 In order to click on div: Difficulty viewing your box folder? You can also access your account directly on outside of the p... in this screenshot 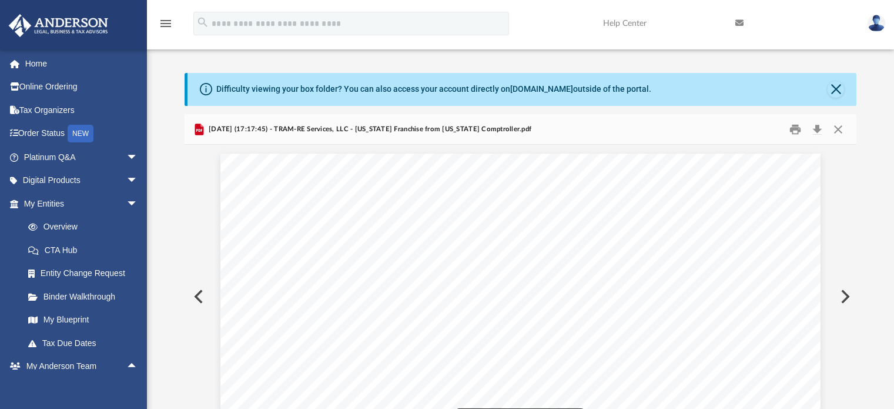, I will do `click(434, 89)`.